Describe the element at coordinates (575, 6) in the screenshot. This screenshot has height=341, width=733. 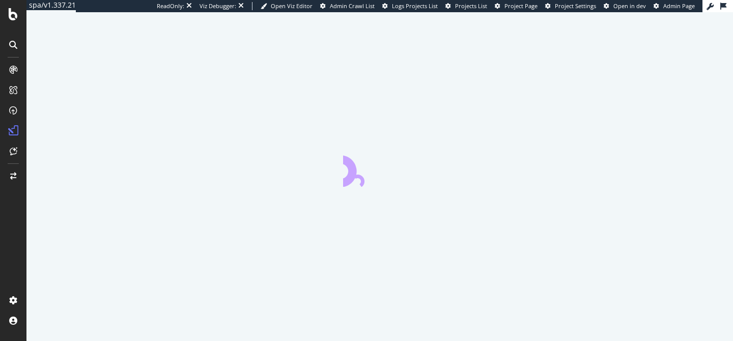
I see `span: Project Settings` at that location.